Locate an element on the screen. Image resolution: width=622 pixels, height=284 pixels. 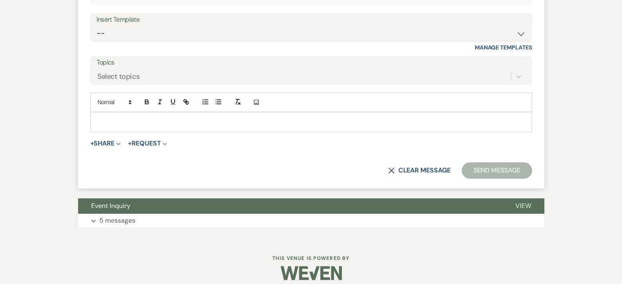
button: Event Inquiry is located at coordinates (290, 206).